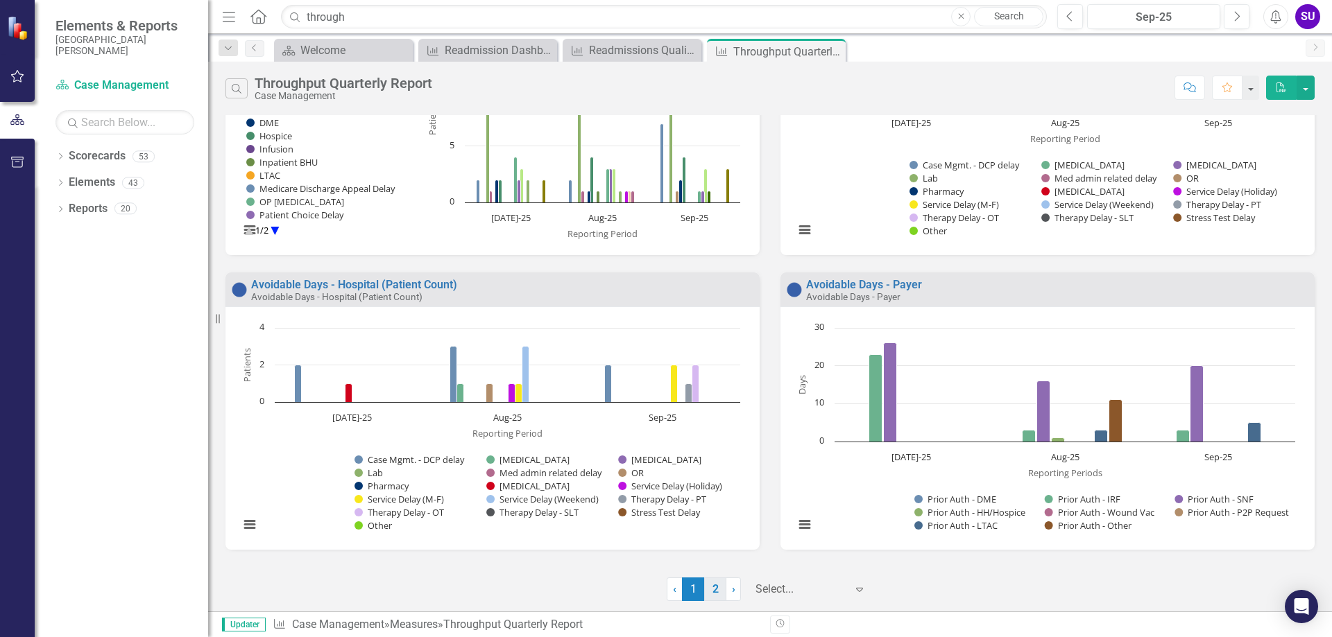 This screenshot has width=1332, height=637. I want to click on a: Reports, so click(88, 209).